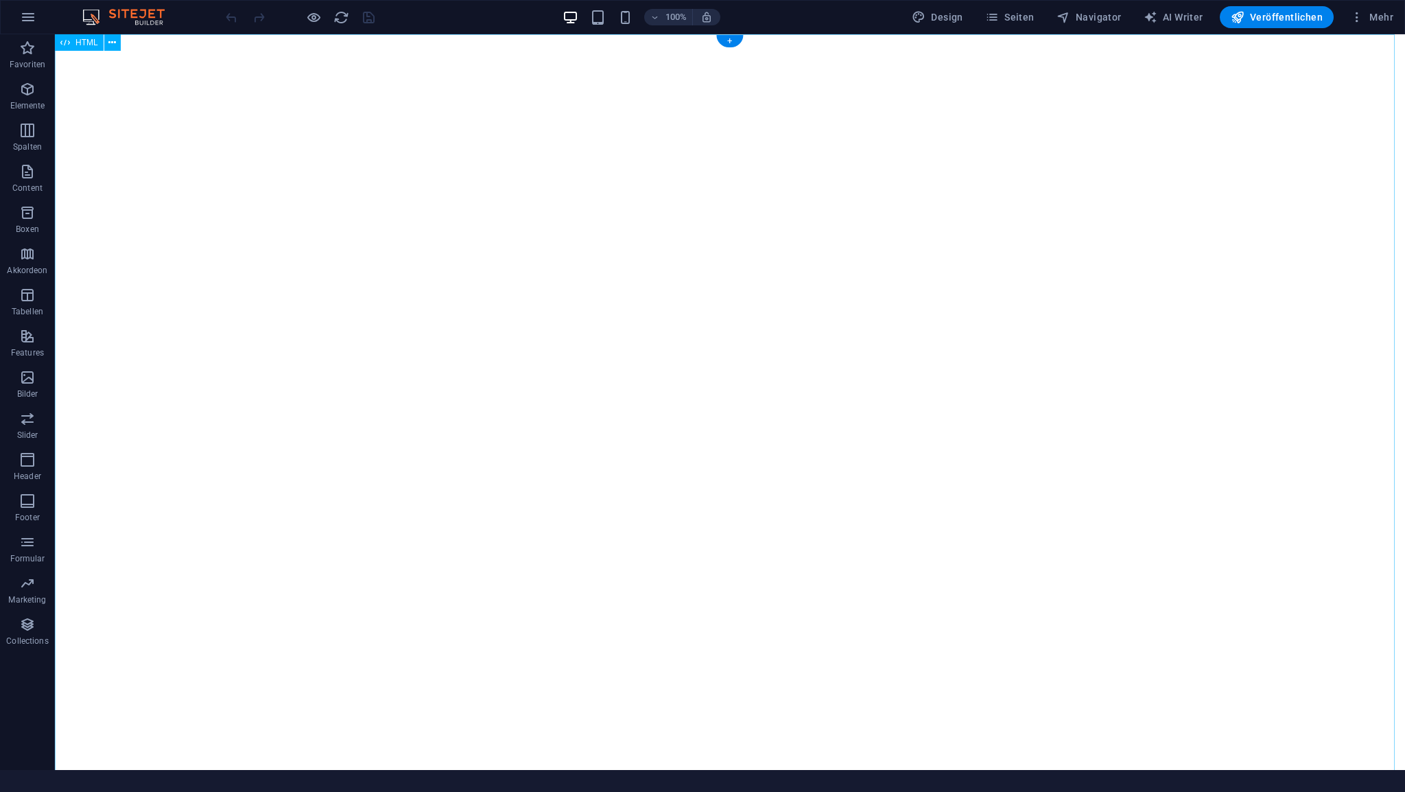 Image resolution: width=1405 pixels, height=792 pixels. I want to click on img: Editor Logo, so click(130, 17).